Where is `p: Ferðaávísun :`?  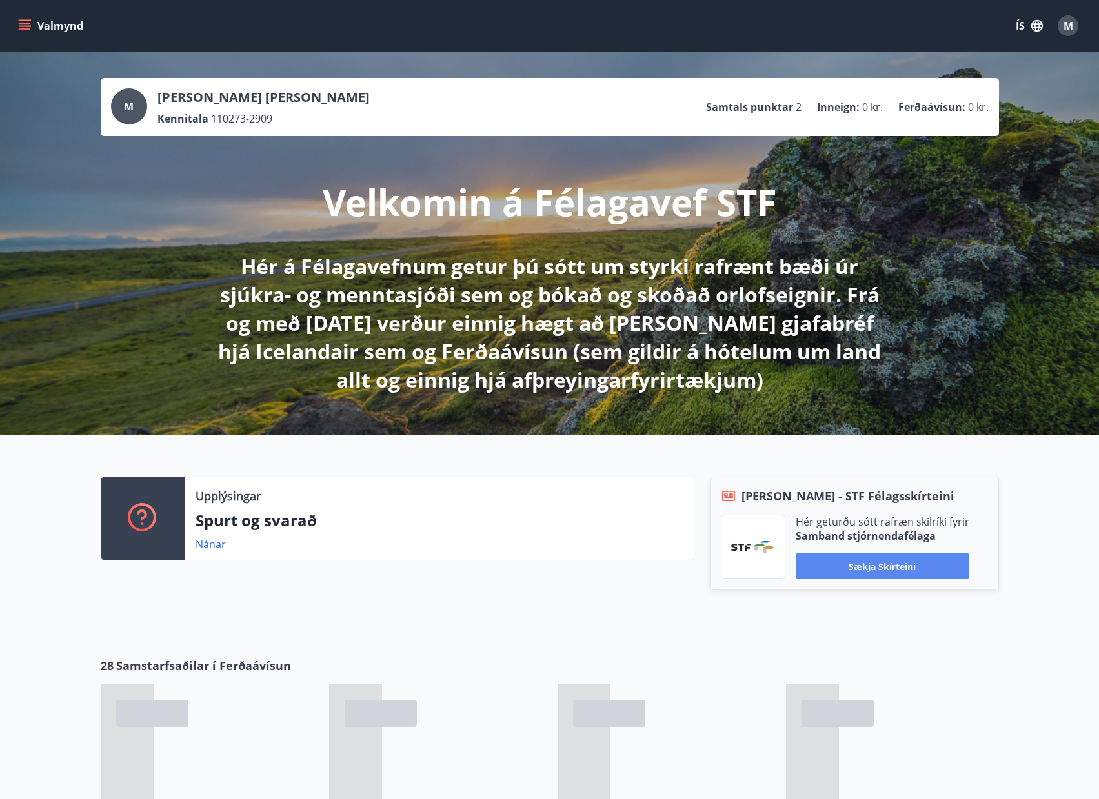 p: Ferðaávísun : is located at coordinates (932, 107).